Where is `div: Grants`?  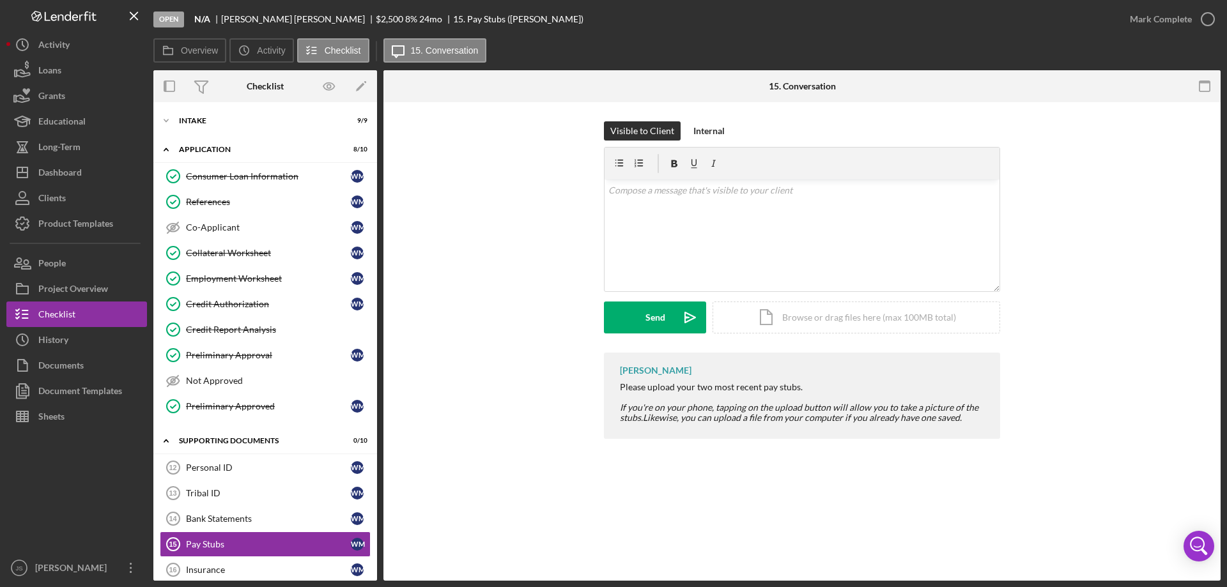 div: Grants is located at coordinates (52, 97).